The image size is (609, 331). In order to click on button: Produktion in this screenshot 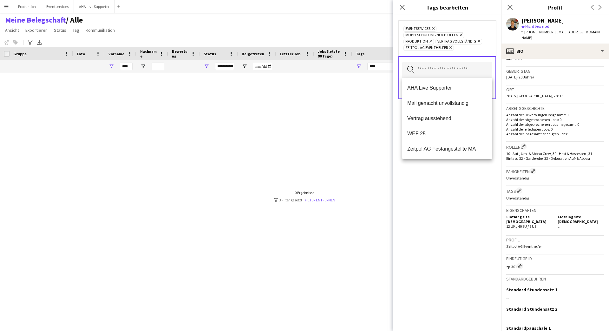, I will do `click(27, 6)`.